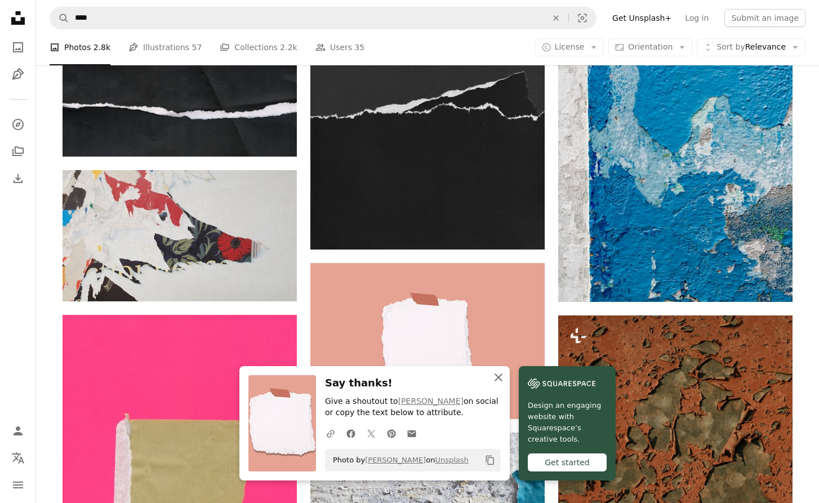 The height and width of the screenshot is (503, 819). What do you see at coordinates (18, 485) in the screenshot?
I see `button: Menu` at bounding box center [18, 485].